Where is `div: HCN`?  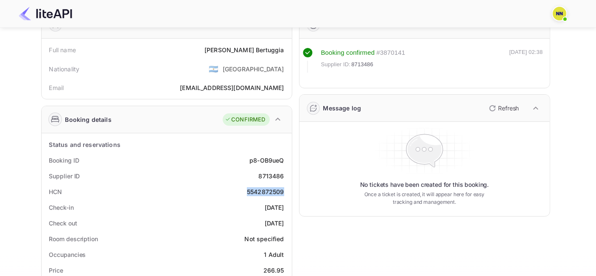
div: HCN is located at coordinates (56, 191).